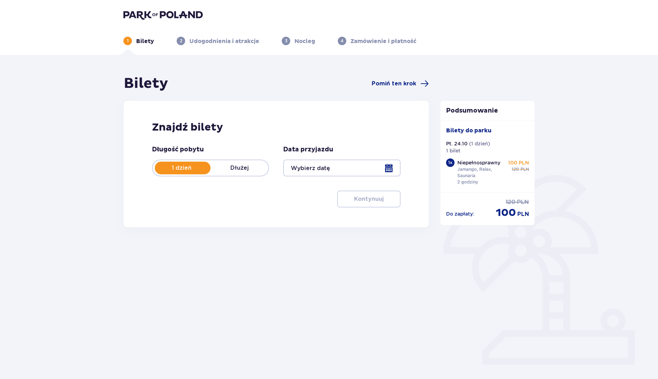  What do you see at coordinates (240, 168) in the screenshot?
I see `p: Dłużej` at bounding box center [240, 168].